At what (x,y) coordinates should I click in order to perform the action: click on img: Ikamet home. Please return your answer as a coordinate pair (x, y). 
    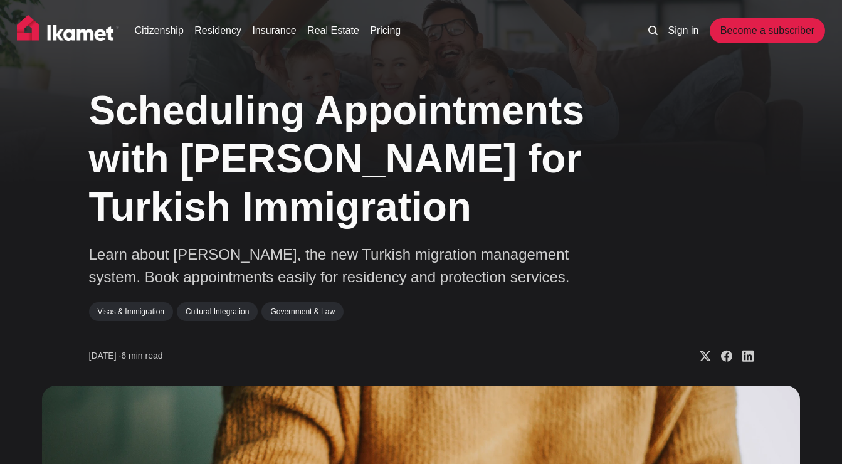
    Looking at the image, I should click on (68, 31).